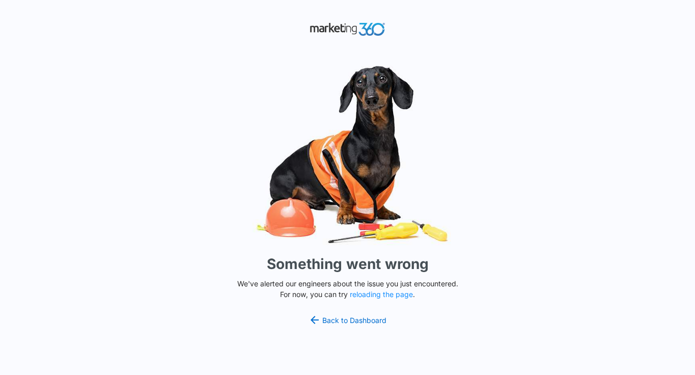  Describe the element at coordinates (348, 264) in the screenshot. I see `h1: Something went wrong` at that location.